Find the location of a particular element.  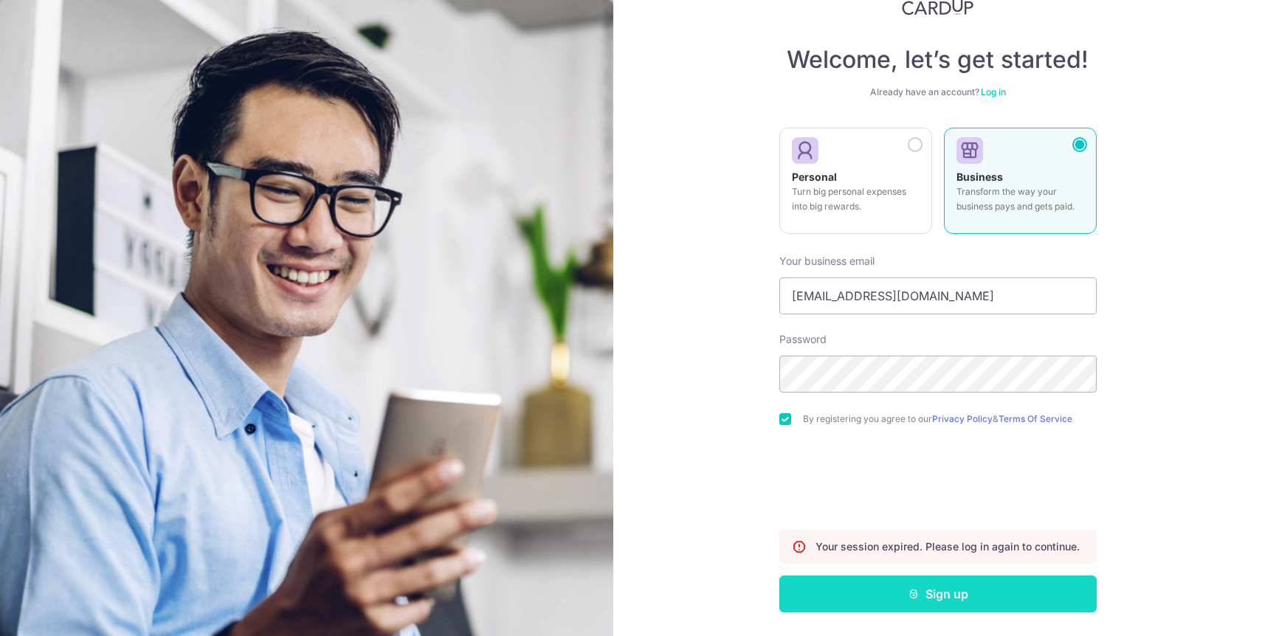

a: Terms Of Service is located at coordinates (1036, 419).